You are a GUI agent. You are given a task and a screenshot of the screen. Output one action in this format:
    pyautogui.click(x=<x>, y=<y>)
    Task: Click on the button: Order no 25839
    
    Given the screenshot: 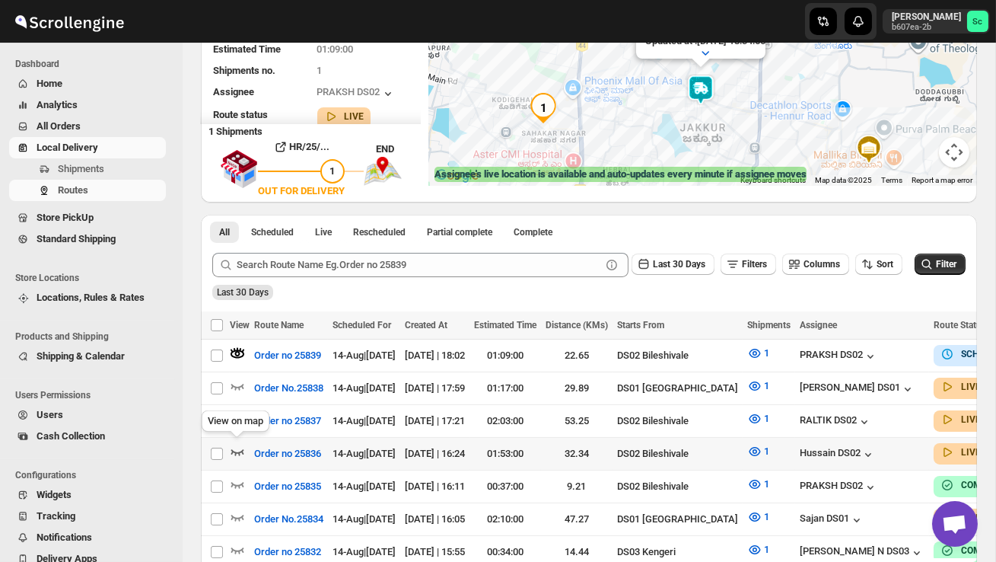 What is the action you would take?
    pyautogui.click(x=288, y=355)
    